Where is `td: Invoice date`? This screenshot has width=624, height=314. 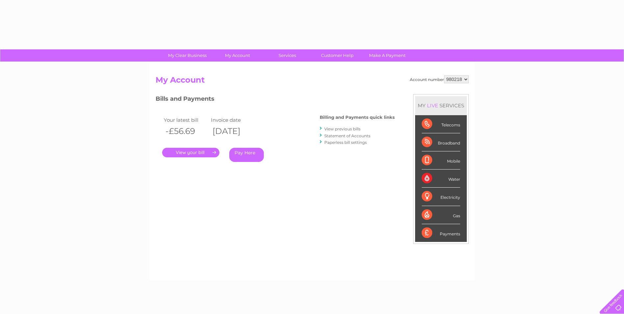
td: Invoice date is located at coordinates (233, 120).